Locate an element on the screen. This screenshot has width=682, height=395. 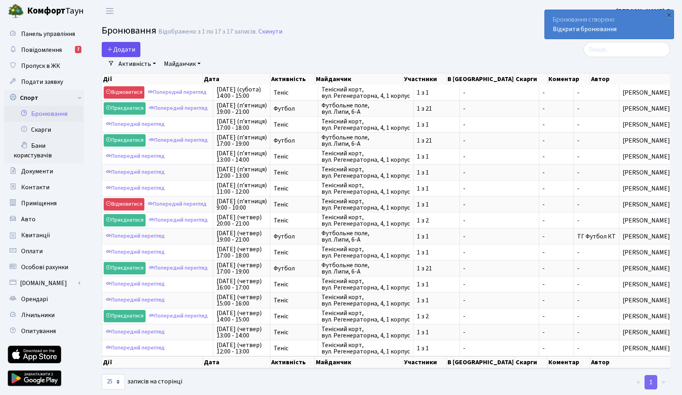
a: Лічильники is located at coordinates (44, 315).